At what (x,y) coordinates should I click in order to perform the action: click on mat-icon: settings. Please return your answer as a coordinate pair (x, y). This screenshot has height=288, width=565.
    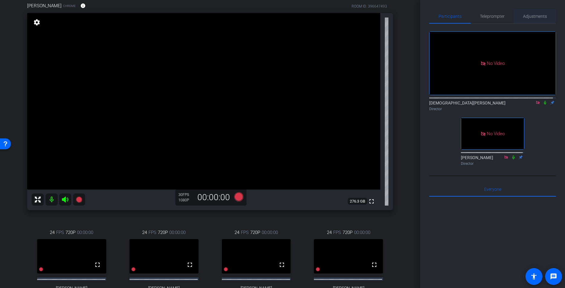
    Looking at the image, I should click on (37, 22).